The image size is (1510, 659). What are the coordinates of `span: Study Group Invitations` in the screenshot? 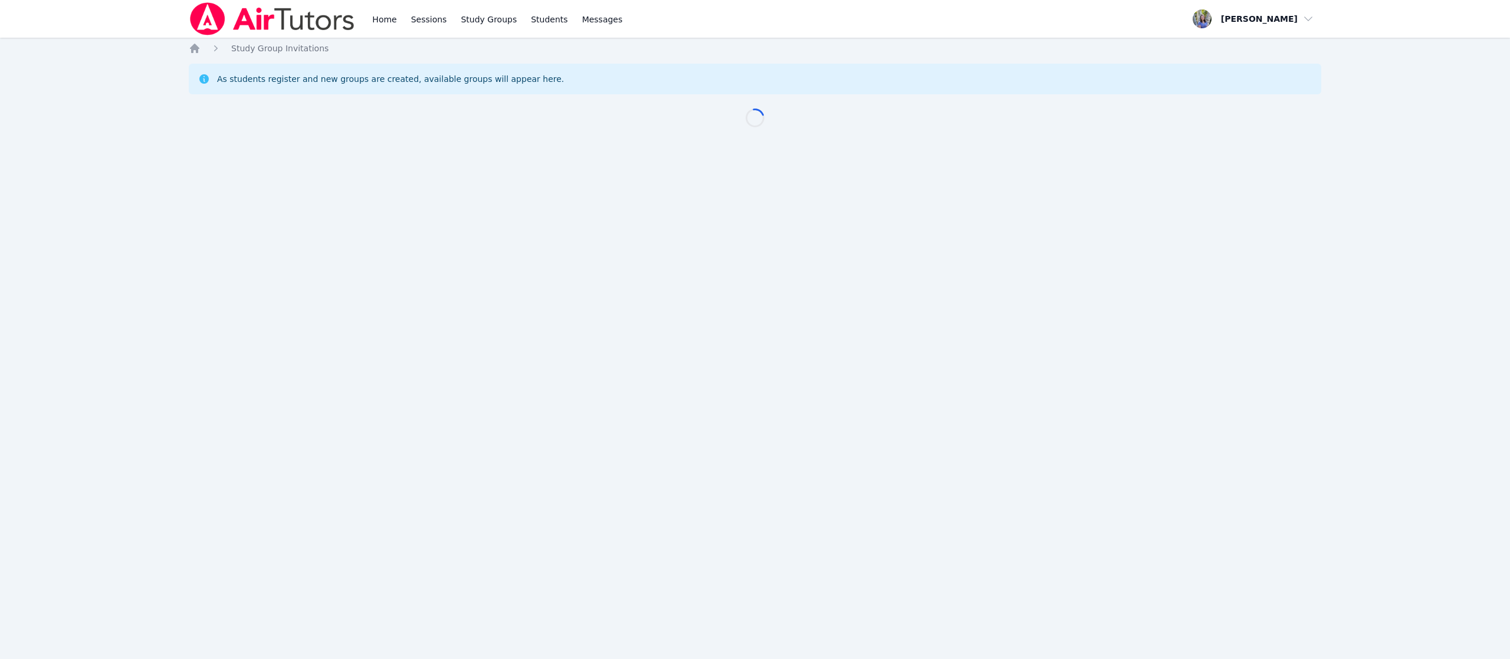 It's located at (280, 48).